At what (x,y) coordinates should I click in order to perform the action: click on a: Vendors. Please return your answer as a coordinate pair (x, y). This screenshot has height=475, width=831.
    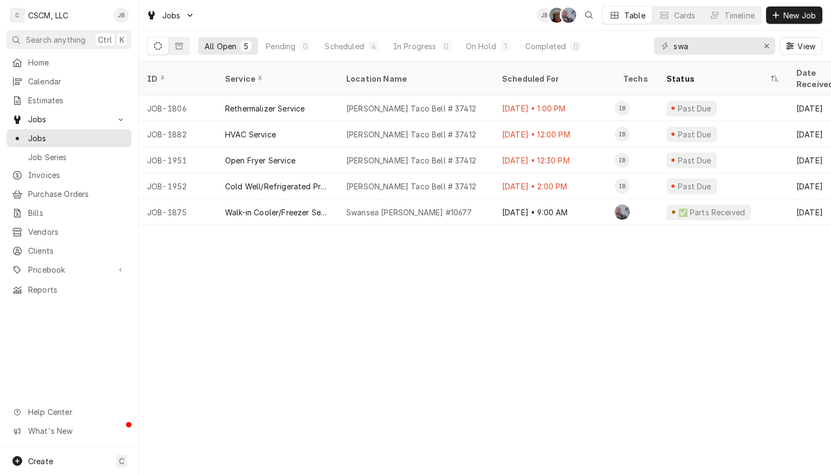
    Looking at the image, I should click on (69, 232).